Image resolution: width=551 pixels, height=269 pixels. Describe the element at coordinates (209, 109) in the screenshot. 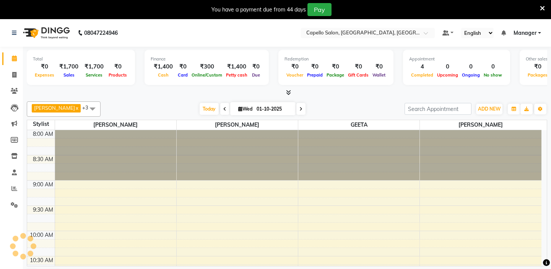

I see `span: Today` at that location.